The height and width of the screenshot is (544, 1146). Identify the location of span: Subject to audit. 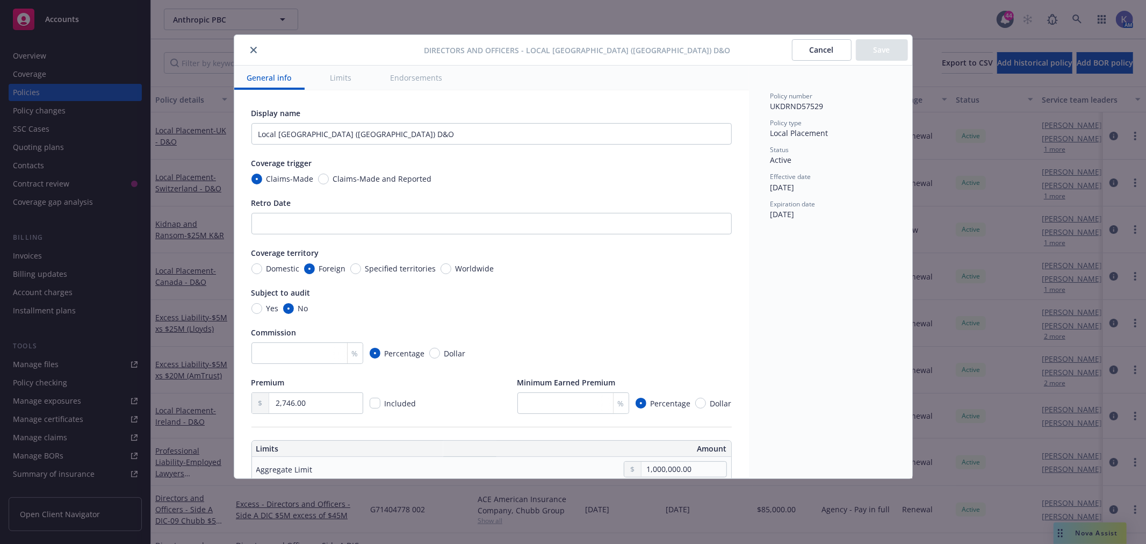
(281, 292).